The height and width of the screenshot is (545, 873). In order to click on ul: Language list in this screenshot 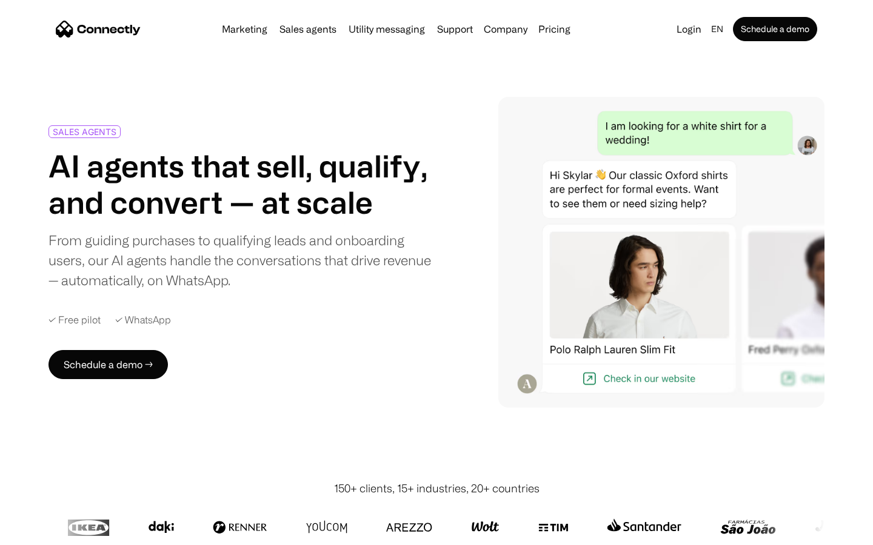, I will do `click(48, 533)`.